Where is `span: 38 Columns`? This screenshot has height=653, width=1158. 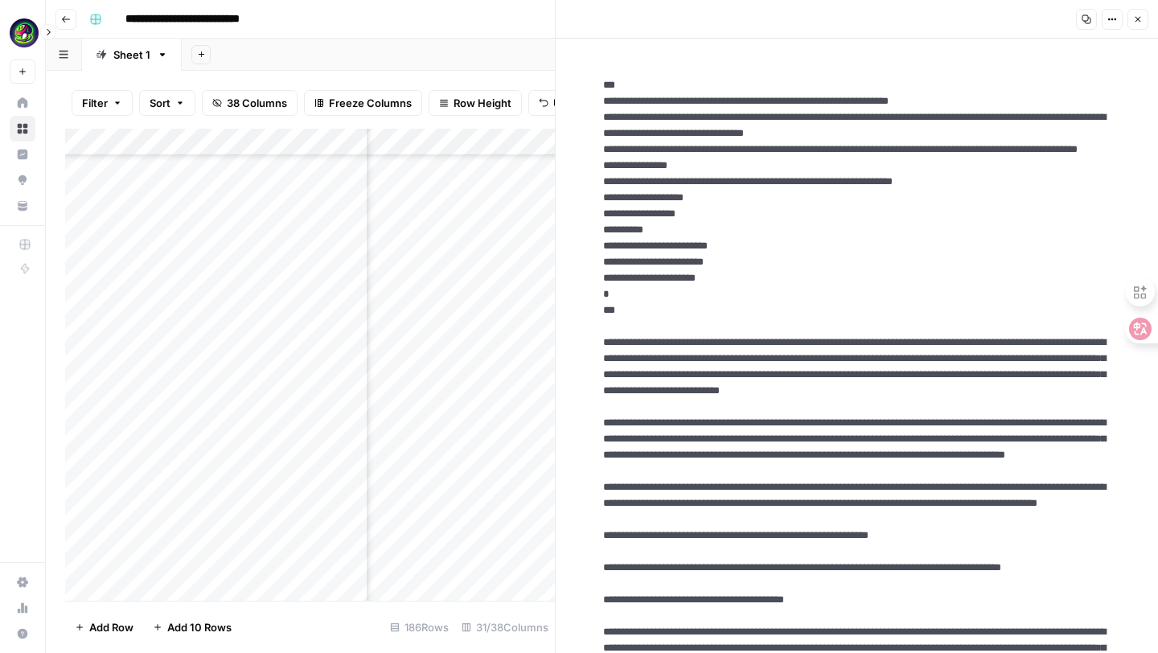
span: 38 Columns is located at coordinates (257, 103).